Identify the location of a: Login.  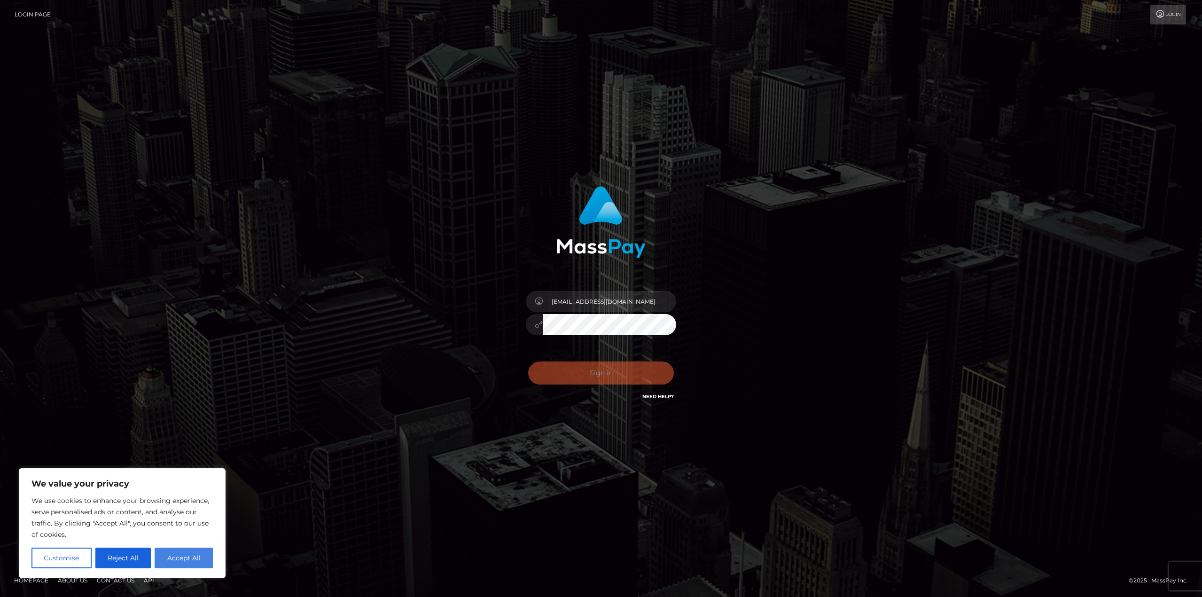
(1168, 15).